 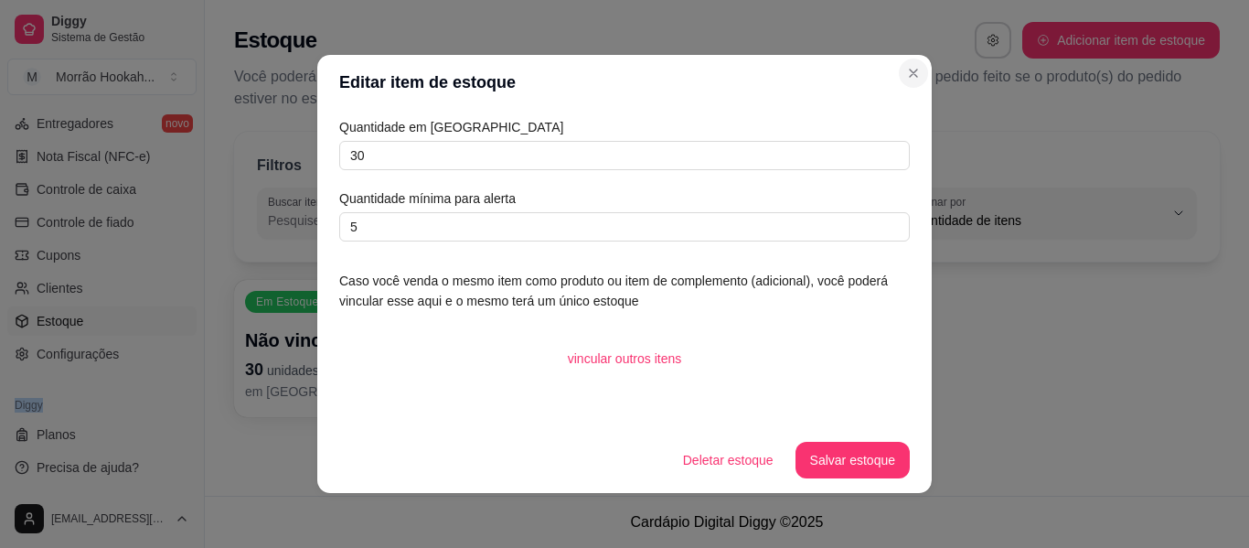 What do you see at coordinates (624, 198) in the screenshot?
I see `article: Quantidade mínima para alerta` at bounding box center [624, 198].